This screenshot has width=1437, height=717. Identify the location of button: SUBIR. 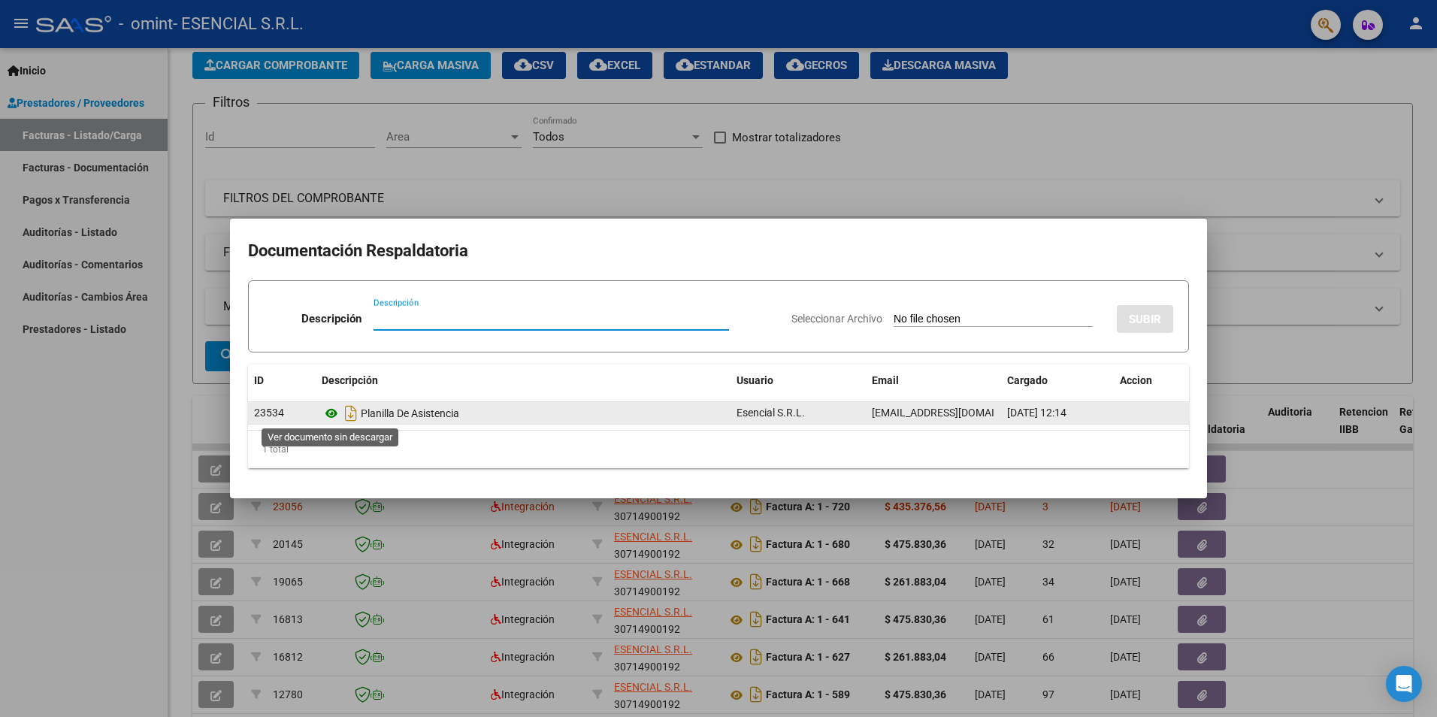
(1144, 319).